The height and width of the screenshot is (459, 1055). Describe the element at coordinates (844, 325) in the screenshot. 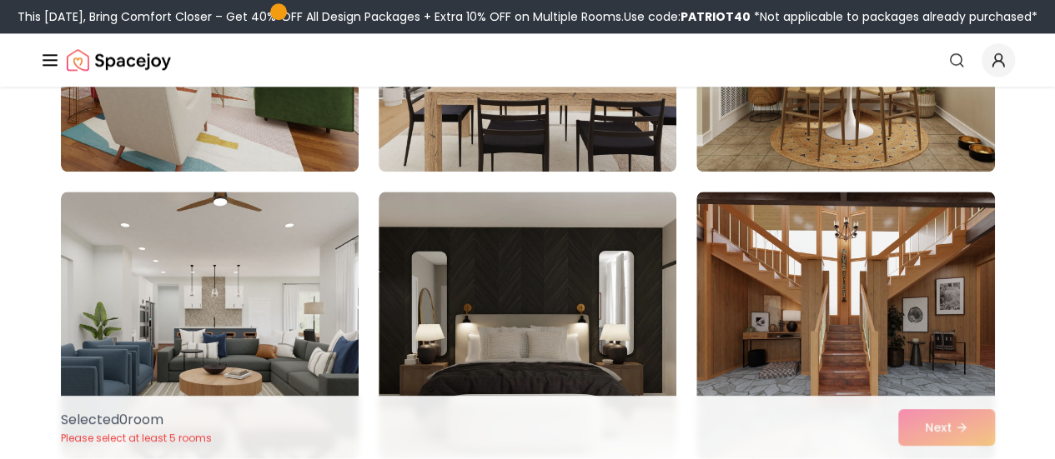

I see `img: Room room-12` at that location.